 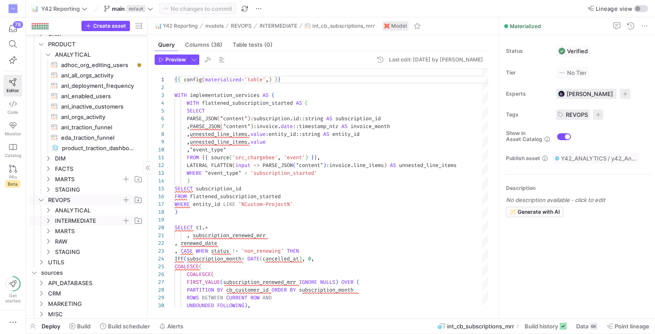 I want to click on span: 'table', so click(x=255, y=80).